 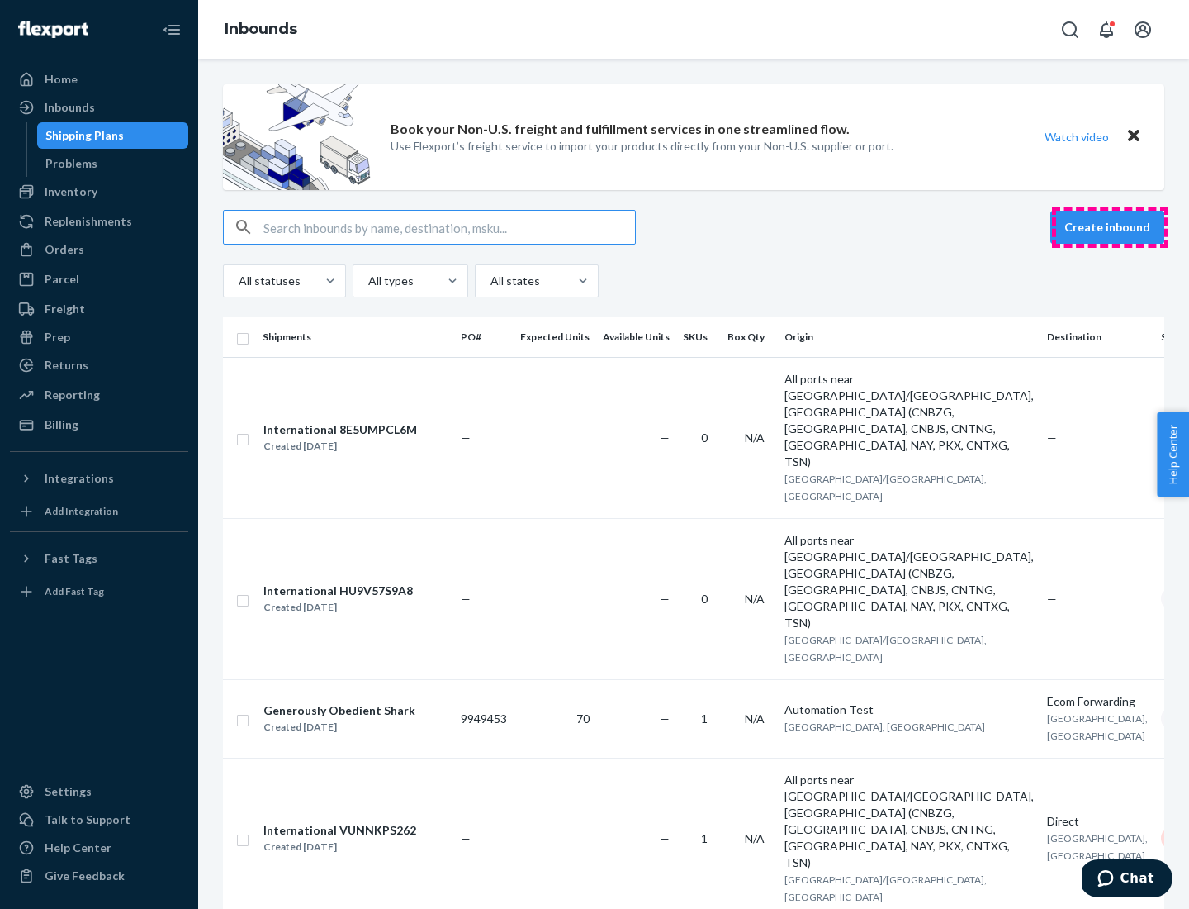 I want to click on a: Problems, so click(x=113, y=164).